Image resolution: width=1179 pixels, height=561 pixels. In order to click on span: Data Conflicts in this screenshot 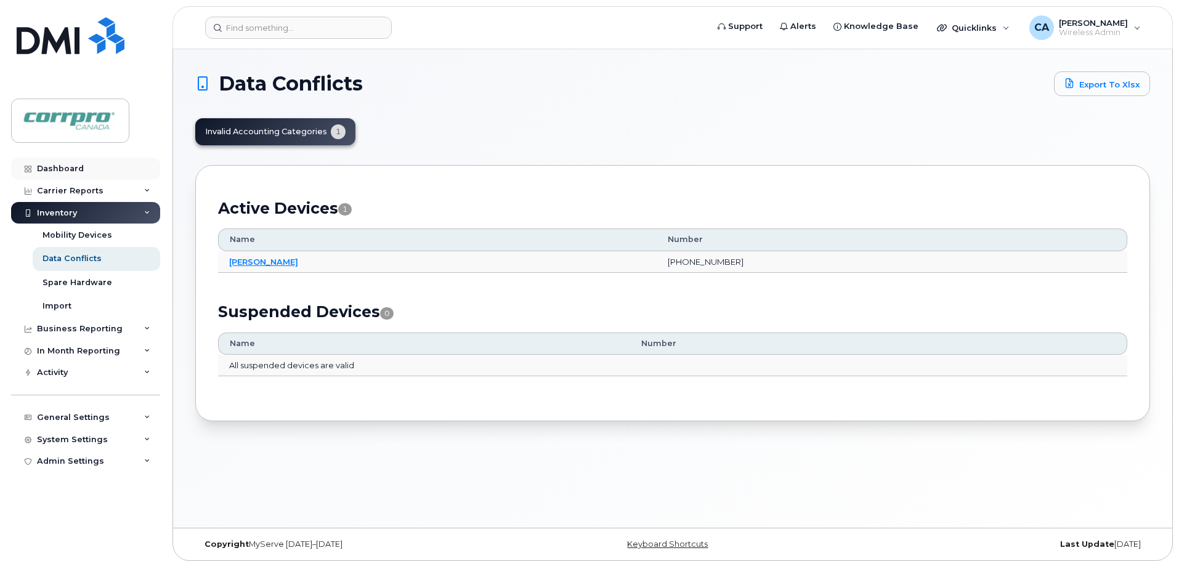, I will do `click(291, 84)`.